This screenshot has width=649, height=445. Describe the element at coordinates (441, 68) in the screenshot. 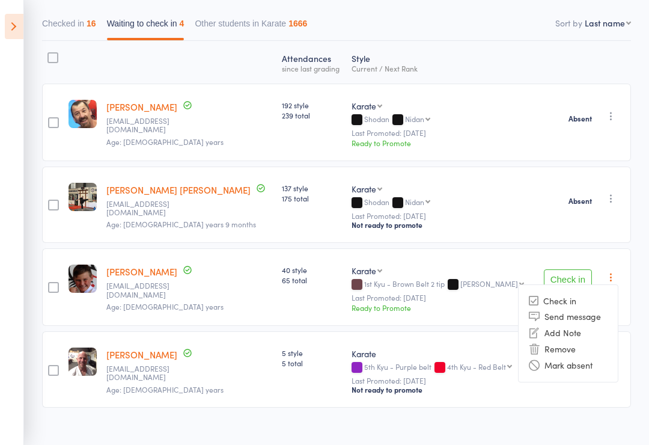

I see `div: Current / Next Rank` at that location.